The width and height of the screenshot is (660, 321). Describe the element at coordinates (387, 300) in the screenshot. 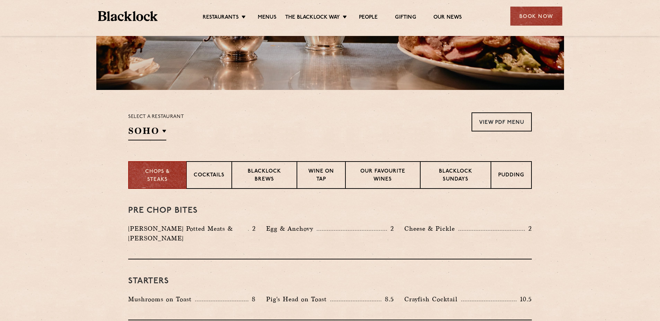

I see `p: 8.5` at that location.